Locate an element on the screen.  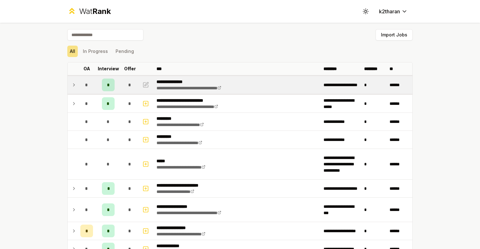
p: Offer is located at coordinates (130, 69).